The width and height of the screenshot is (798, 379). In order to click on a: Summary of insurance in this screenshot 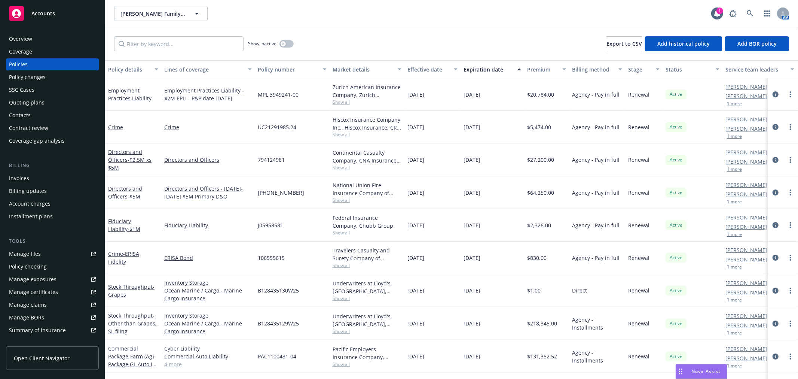, I will do `click(52, 330)`.